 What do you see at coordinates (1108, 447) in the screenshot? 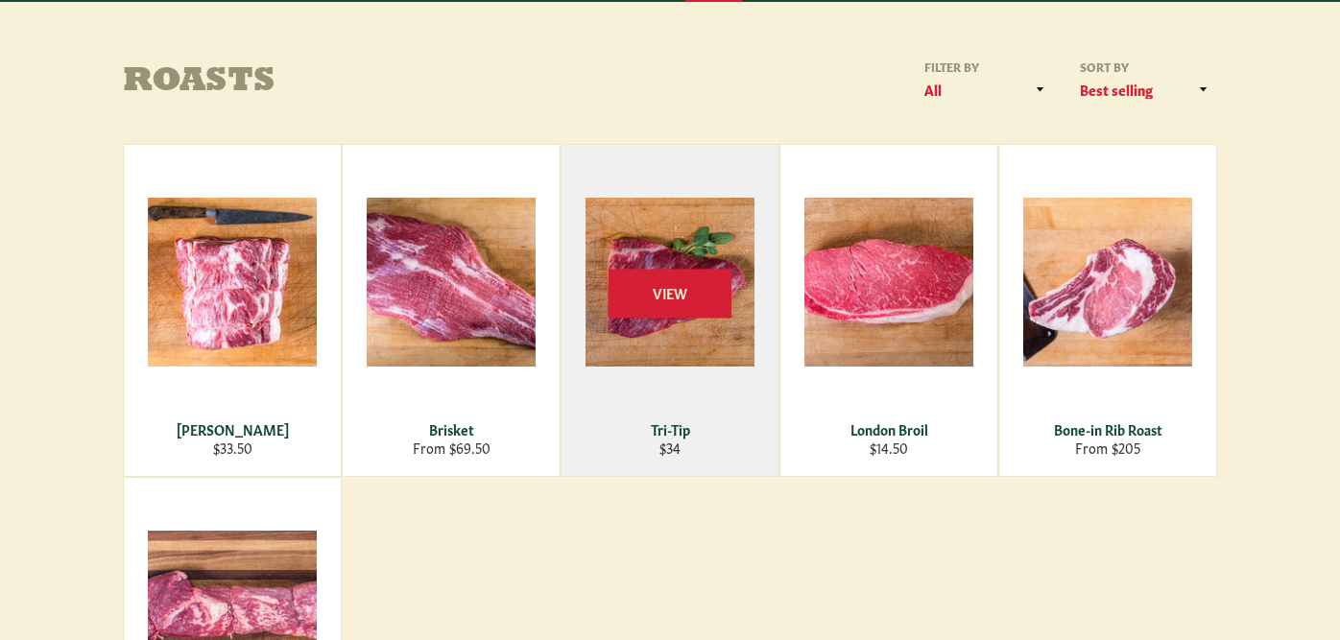
I see `div: From $205` at bounding box center [1108, 447].